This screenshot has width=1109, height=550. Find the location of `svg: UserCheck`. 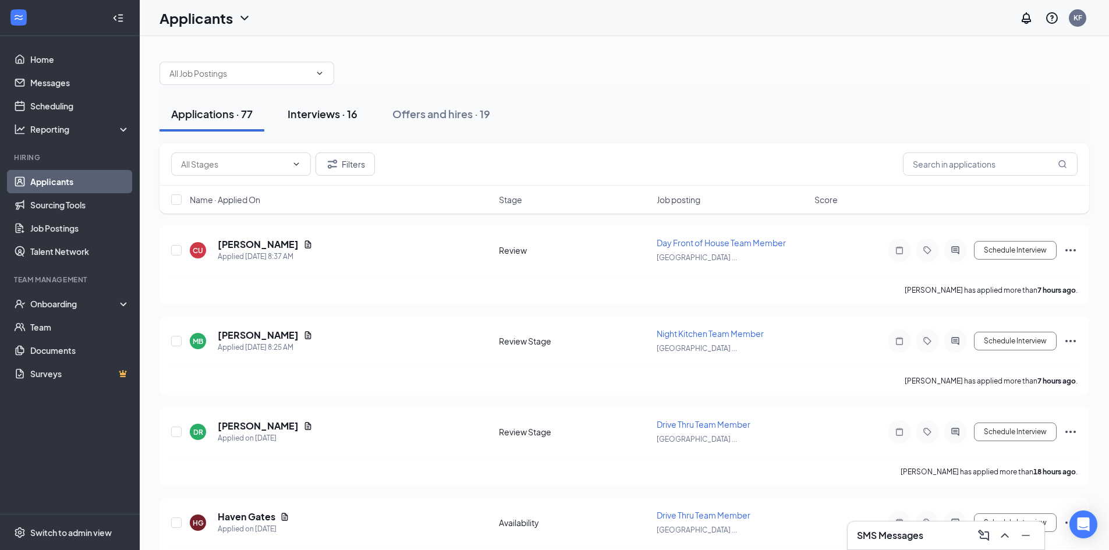

svg: UserCheck is located at coordinates (20, 304).